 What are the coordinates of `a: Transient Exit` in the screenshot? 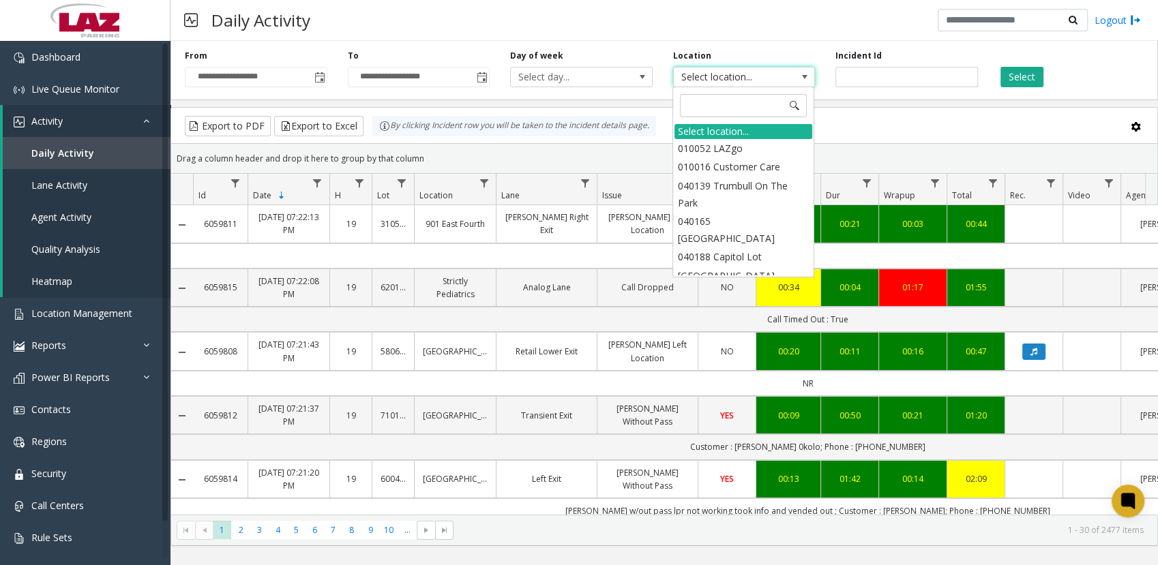 It's located at (546, 415).